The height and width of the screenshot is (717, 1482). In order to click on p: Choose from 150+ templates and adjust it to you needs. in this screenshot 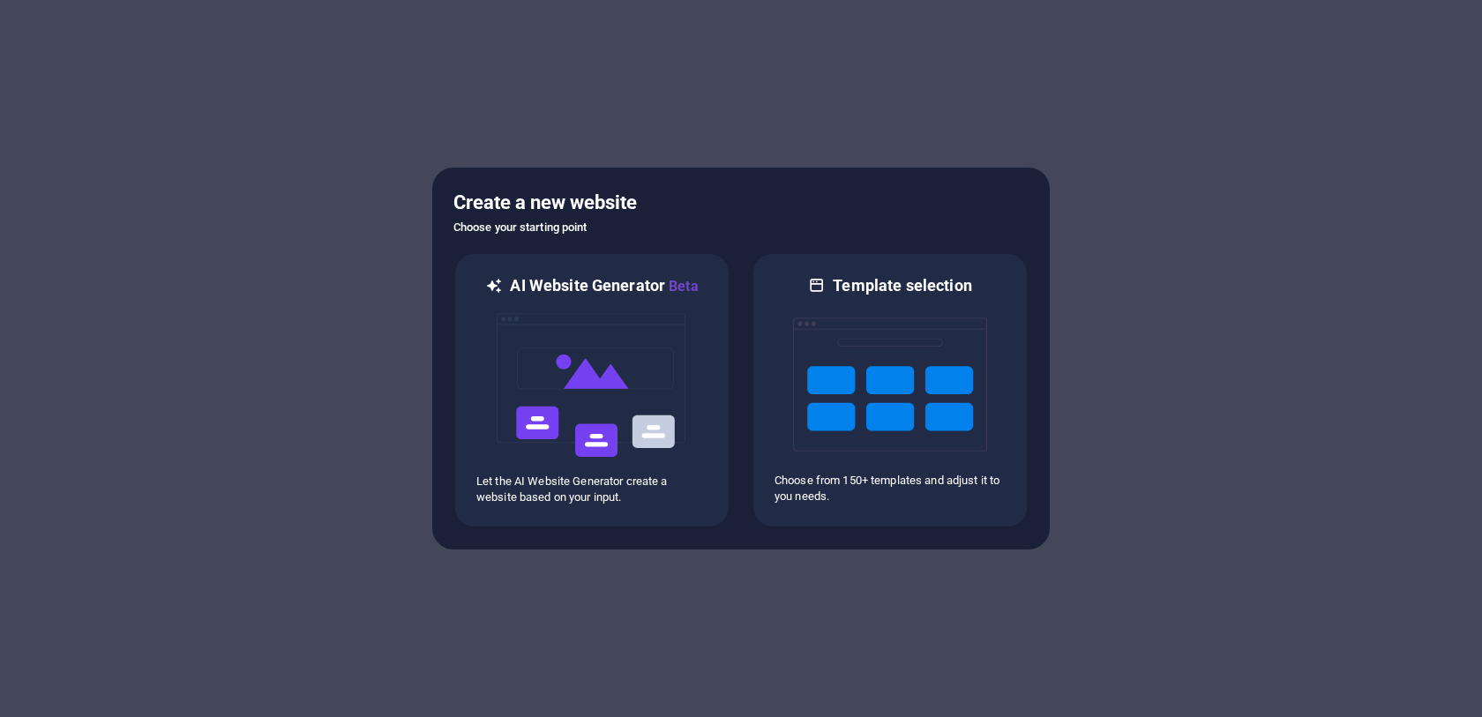, I will do `click(890, 489)`.